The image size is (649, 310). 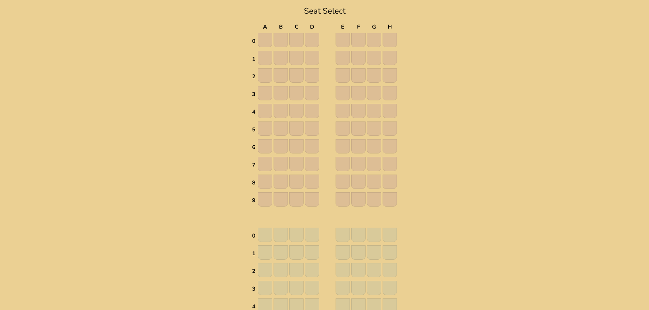 What do you see at coordinates (254, 201) in the screenshot?
I see `td: 9` at bounding box center [254, 201].